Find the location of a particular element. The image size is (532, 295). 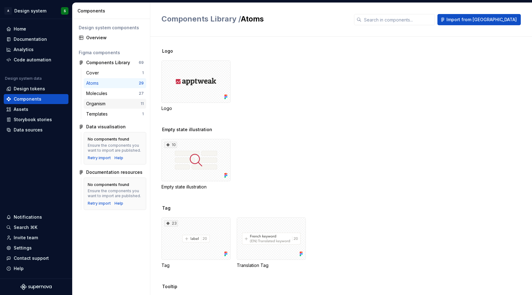

div: Documentation resources is located at coordinates (114, 172).